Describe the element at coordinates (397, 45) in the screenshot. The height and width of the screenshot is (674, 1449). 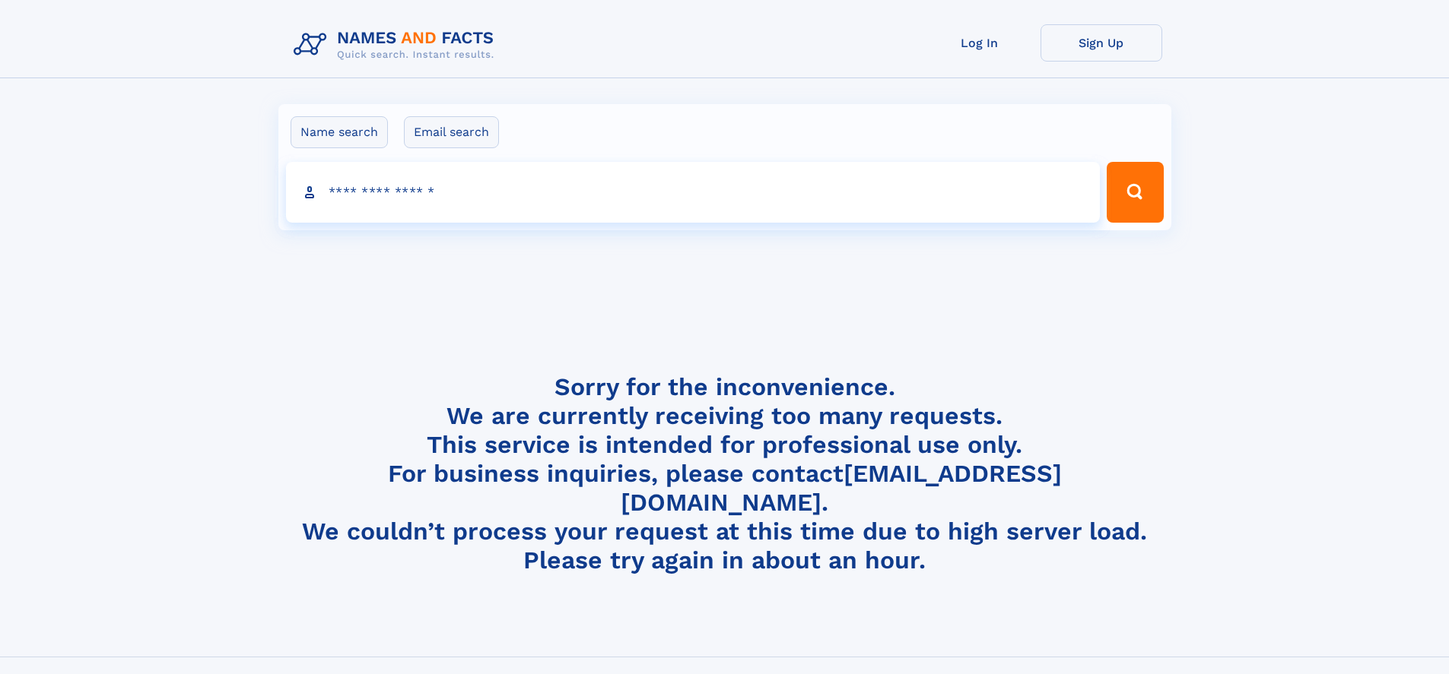
I see `img: Logo Names and Facts` at that location.